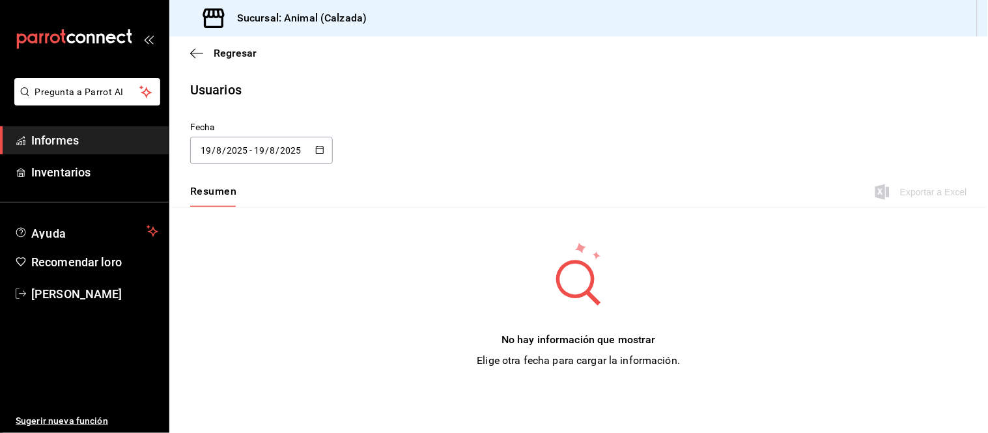 The height and width of the screenshot is (433, 988). I want to click on font: Recomendar loro, so click(76, 262).